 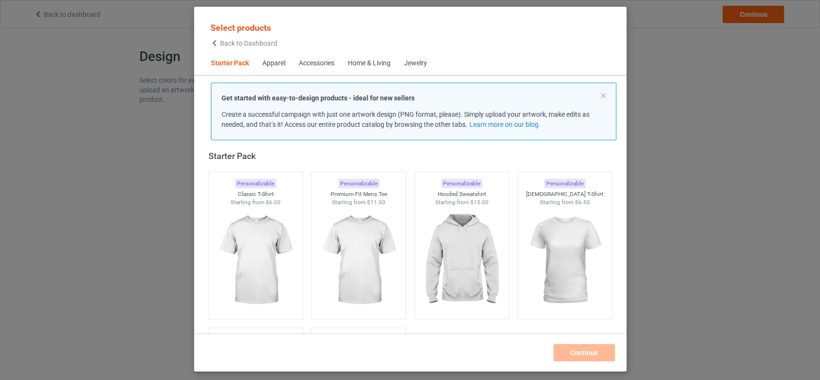 What do you see at coordinates (274, 63) in the screenshot?
I see `div: Apparel` at bounding box center [274, 63].